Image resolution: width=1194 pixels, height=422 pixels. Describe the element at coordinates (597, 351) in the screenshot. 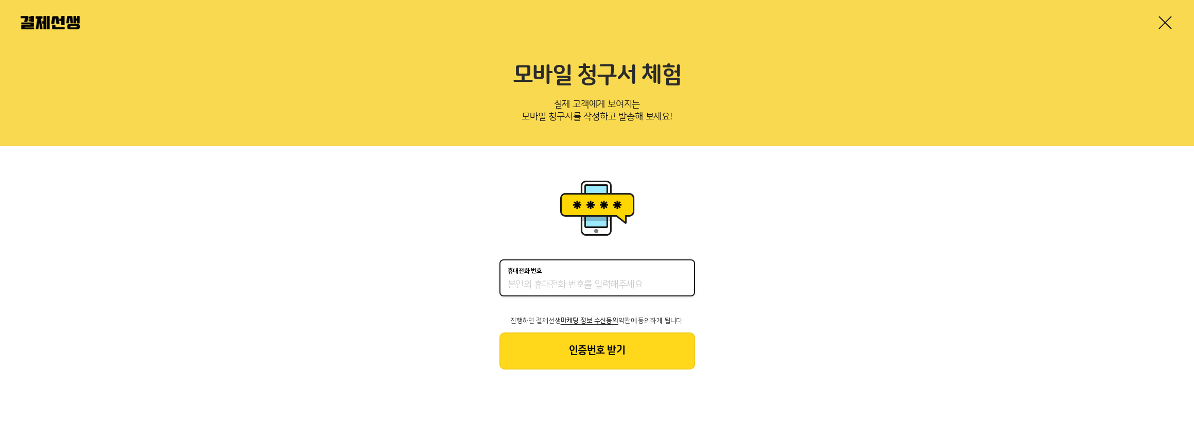

I see `button: 인증번호 받기` at that location.